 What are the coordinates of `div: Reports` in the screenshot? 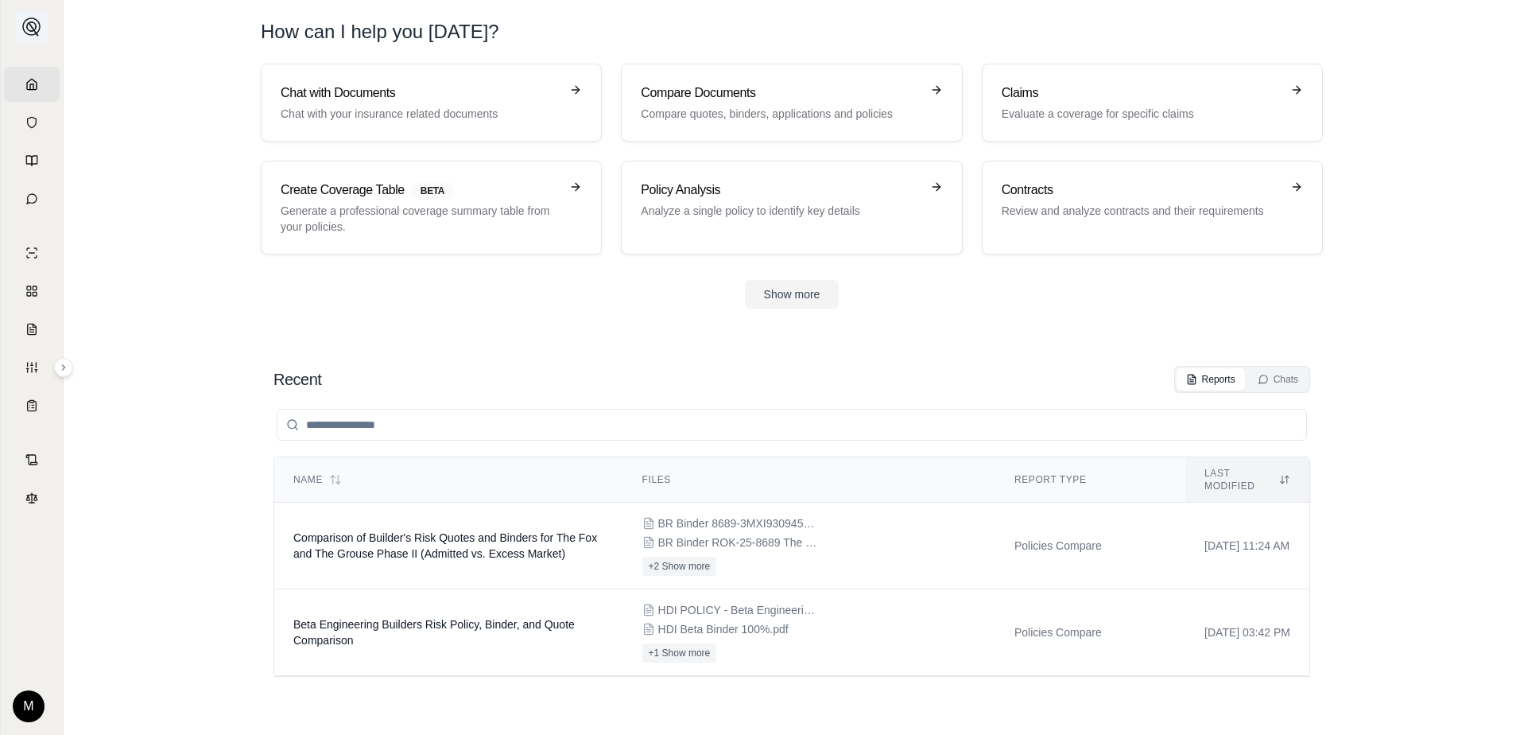 It's located at (1211, 379).